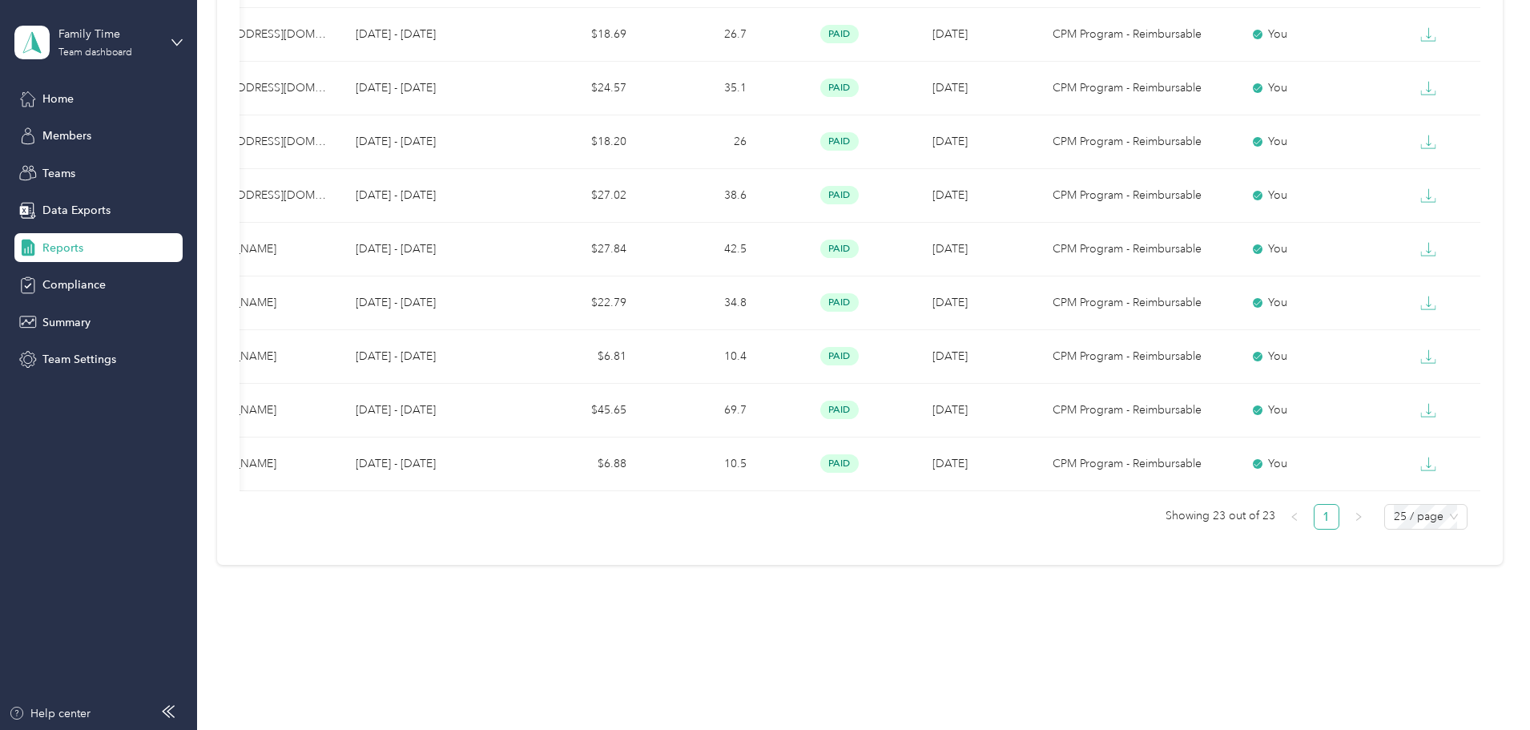 This screenshot has width=1530, height=730. Describe the element at coordinates (579, 88) in the screenshot. I see `td: $24.57` at that location.